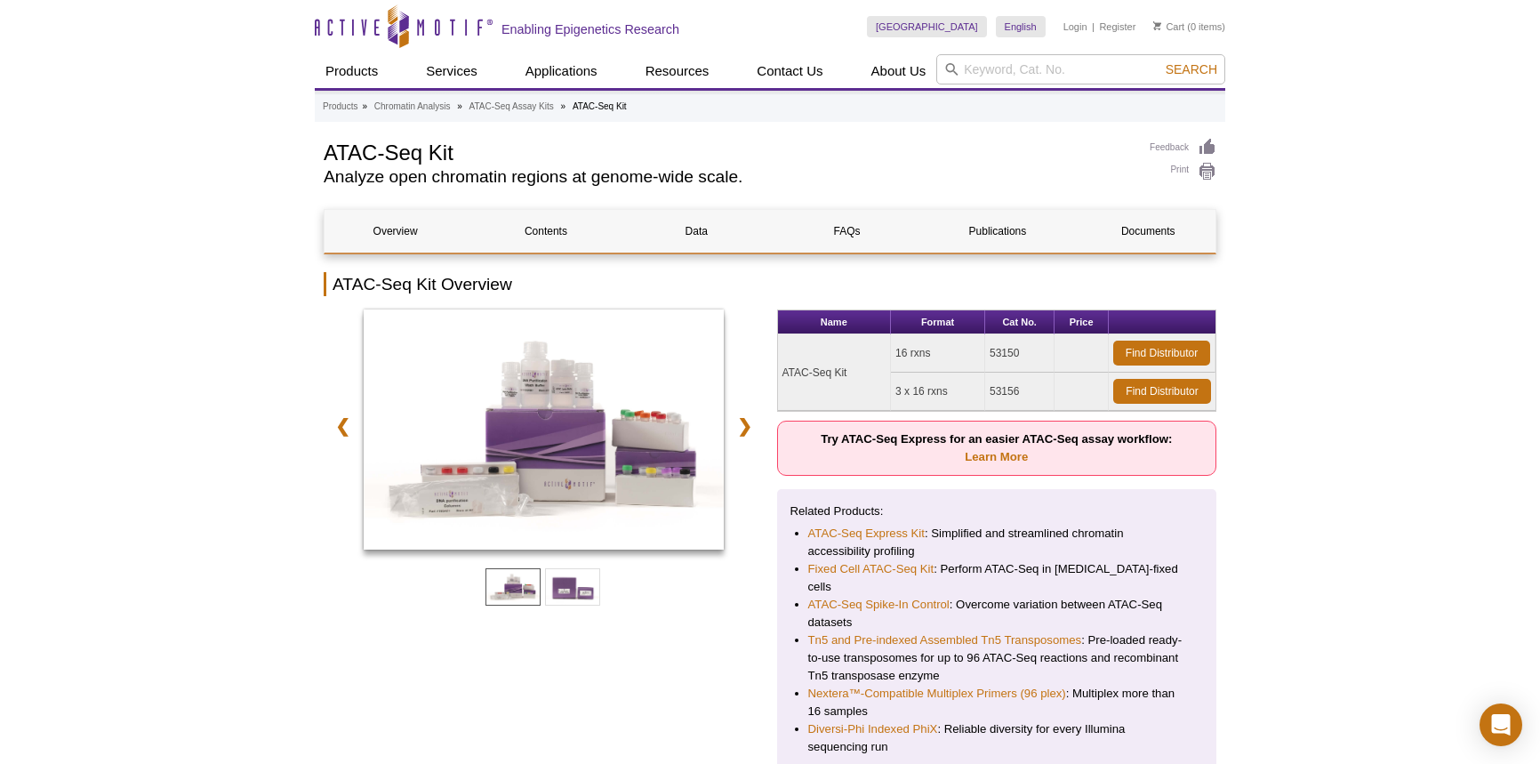 This screenshot has width=1540, height=764. What do you see at coordinates (511, 107) in the screenshot?
I see `a: ATAC-Seq Assay Kits` at bounding box center [511, 107].